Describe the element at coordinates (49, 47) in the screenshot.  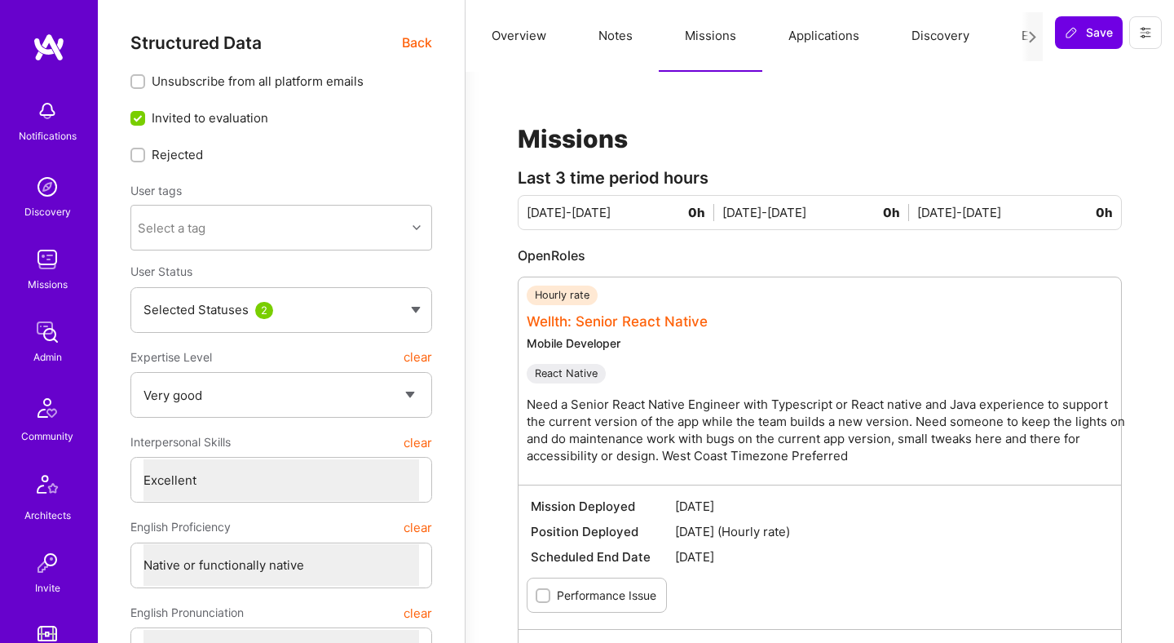
I see `img: logo` at that location.